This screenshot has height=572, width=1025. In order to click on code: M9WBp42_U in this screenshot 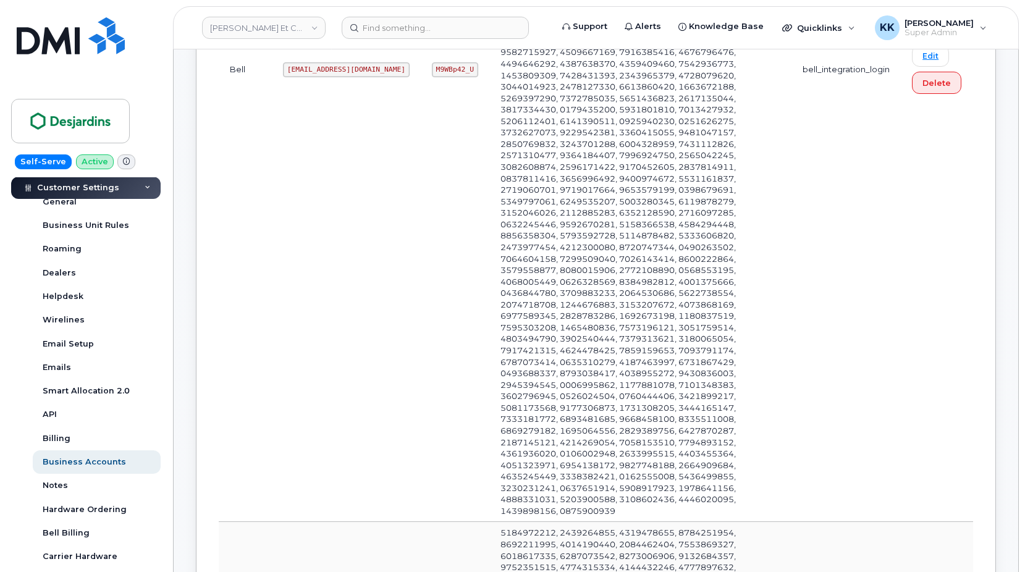, I will do `click(455, 70)`.